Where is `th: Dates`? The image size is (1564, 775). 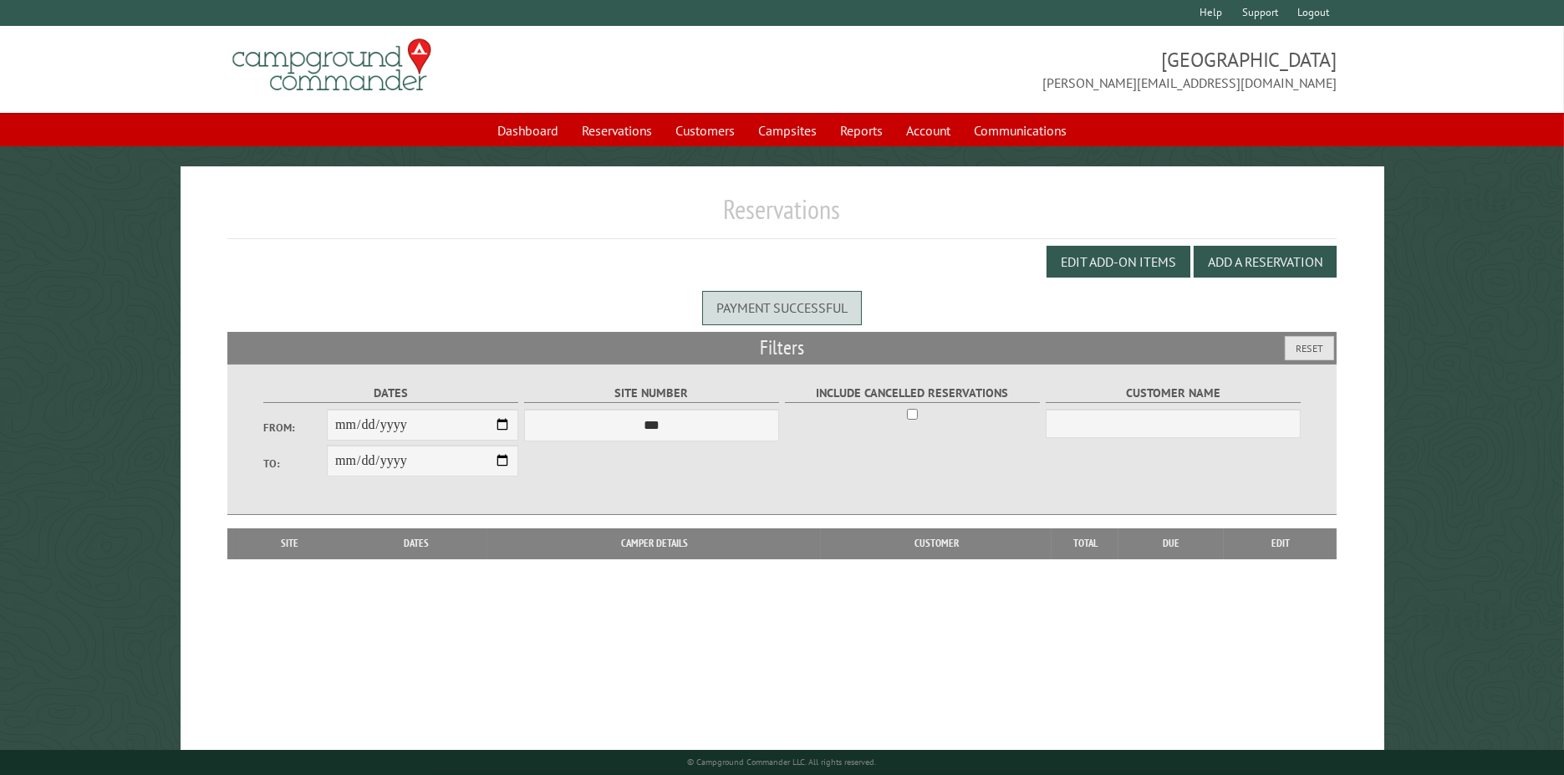
th: Dates is located at coordinates (415, 543).